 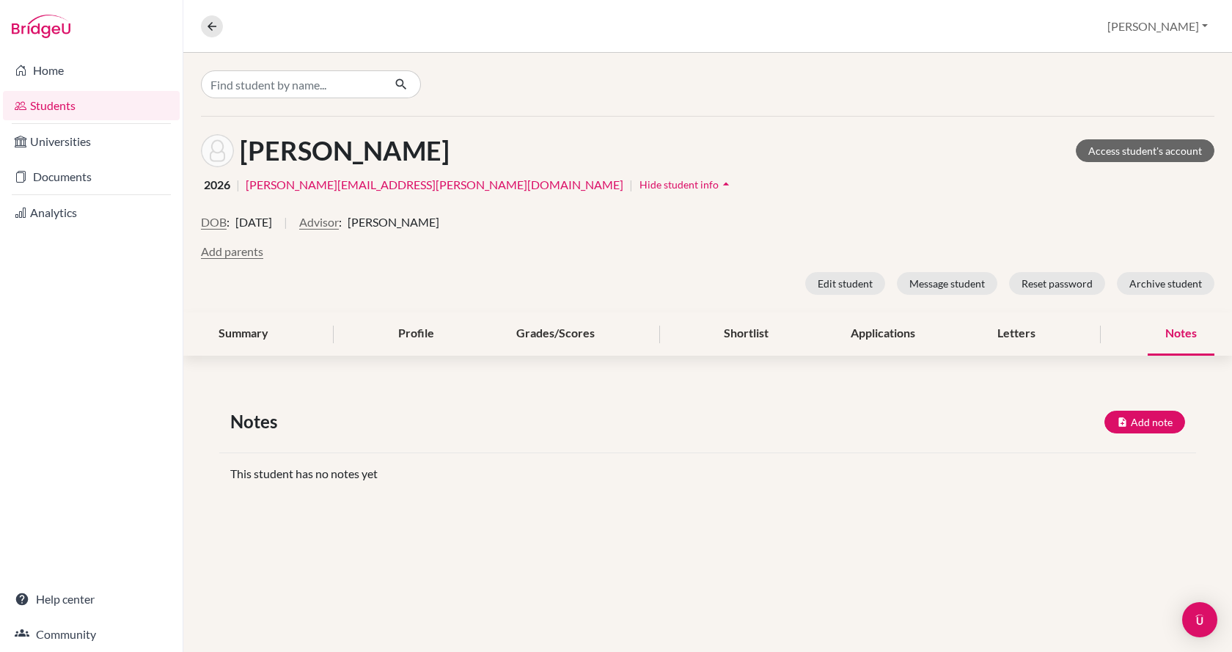 What do you see at coordinates (1181, 334) in the screenshot?
I see `div: Notes` at bounding box center [1181, 334].